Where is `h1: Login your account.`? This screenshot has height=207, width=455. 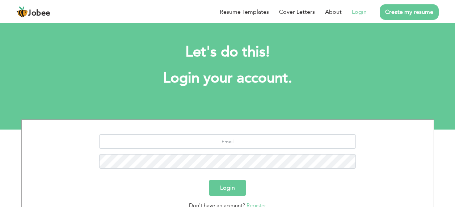
h1: Login your account. is located at coordinates (228, 78).